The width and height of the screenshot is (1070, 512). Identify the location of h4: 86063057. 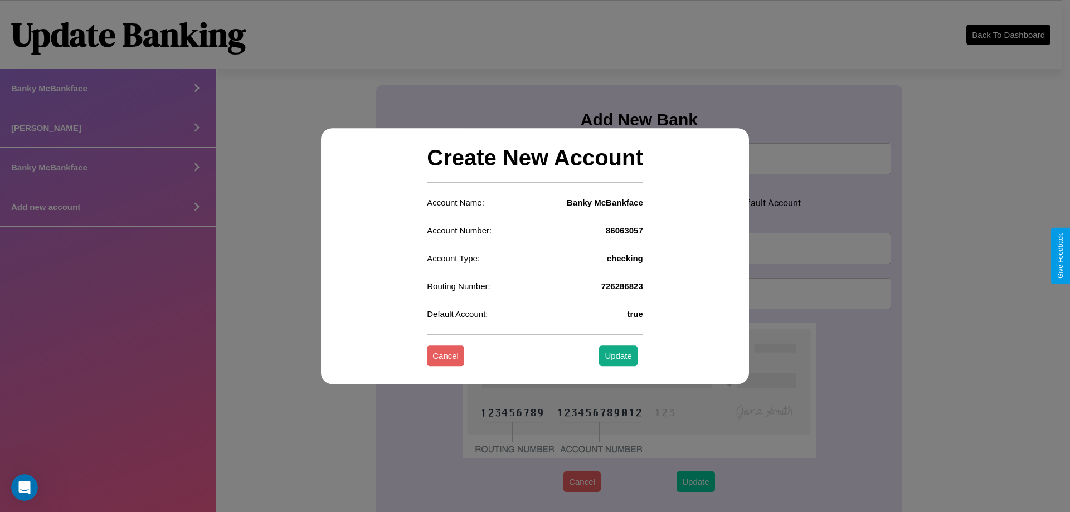
(624, 230).